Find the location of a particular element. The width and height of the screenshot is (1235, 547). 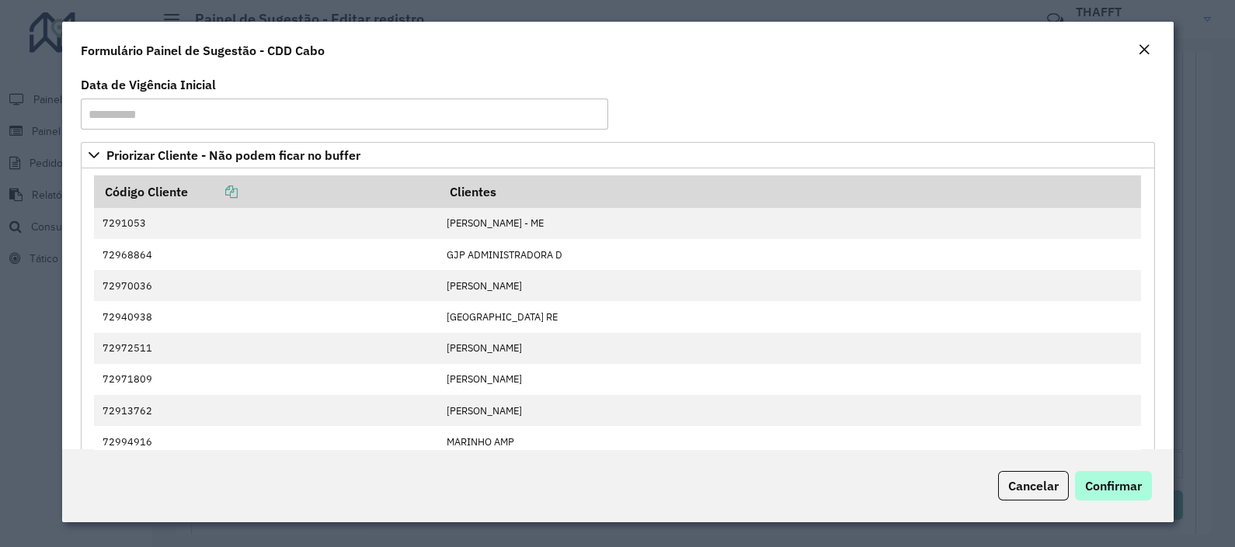

span: Confirmar is located at coordinates (1113, 486).